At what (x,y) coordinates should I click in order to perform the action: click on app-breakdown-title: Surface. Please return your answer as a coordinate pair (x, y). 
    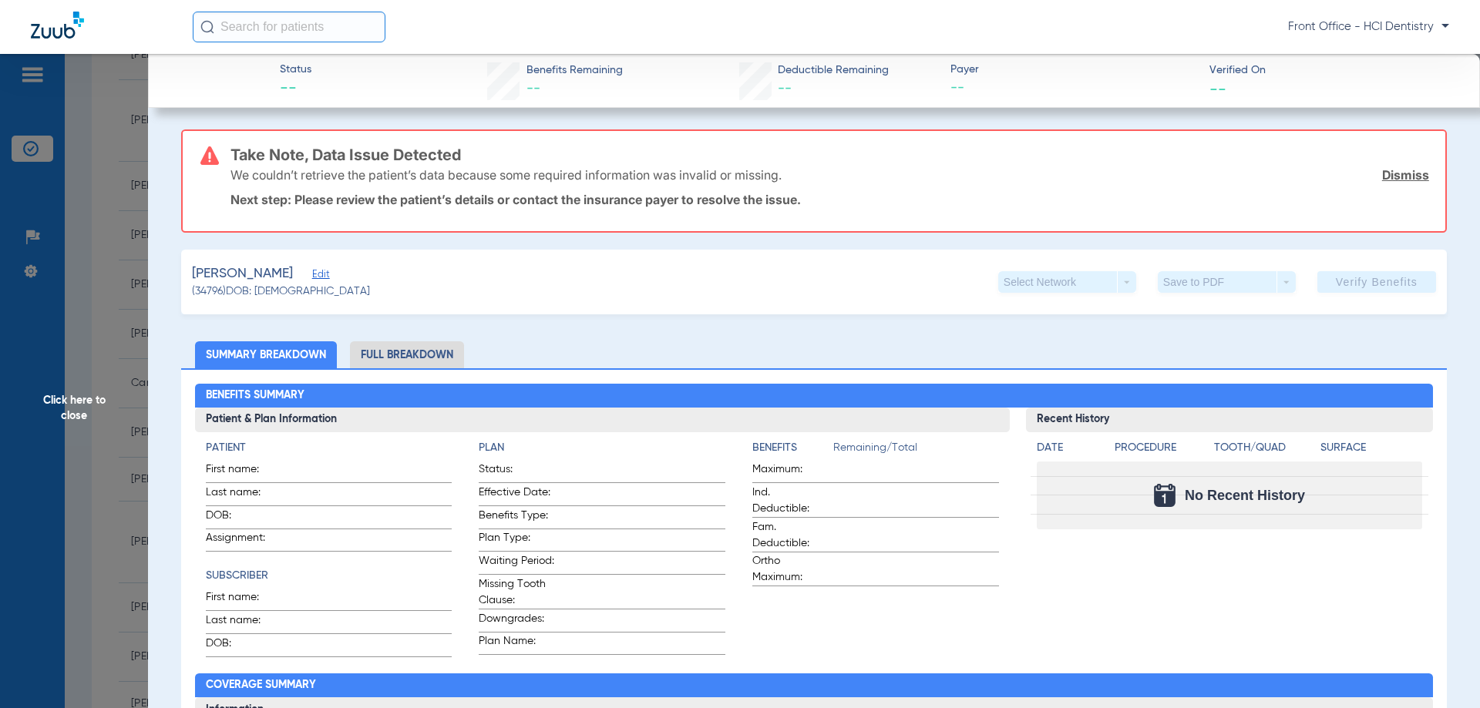
    Looking at the image, I should click on (1371, 451).